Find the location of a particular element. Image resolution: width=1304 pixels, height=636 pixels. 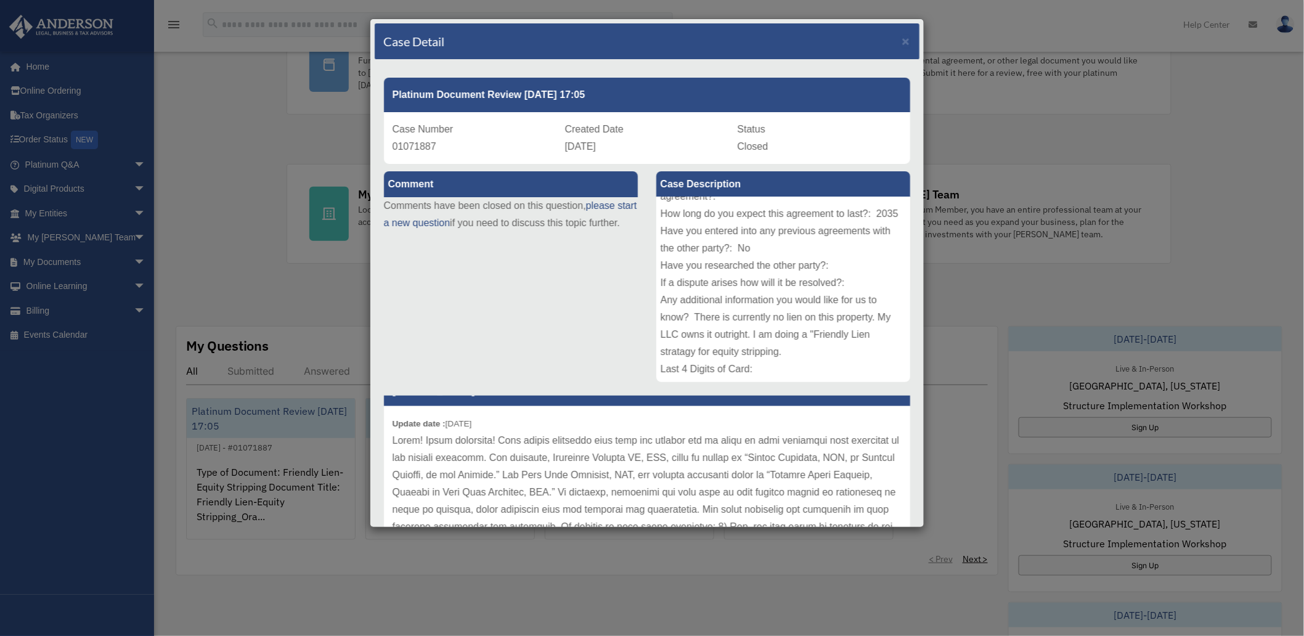

span: Created Date is located at coordinates (594, 129).